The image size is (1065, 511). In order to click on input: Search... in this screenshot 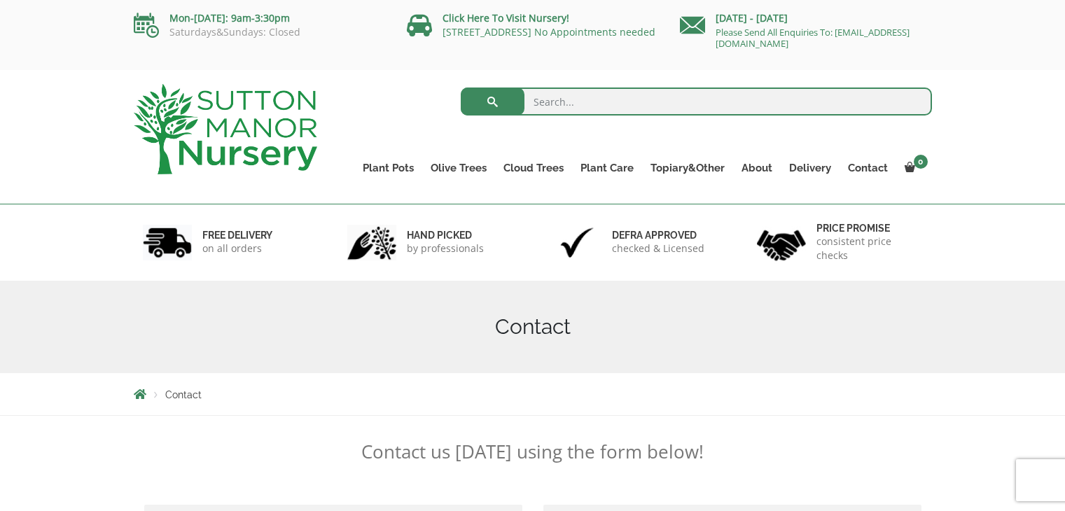, I will do `click(696, 102)`.